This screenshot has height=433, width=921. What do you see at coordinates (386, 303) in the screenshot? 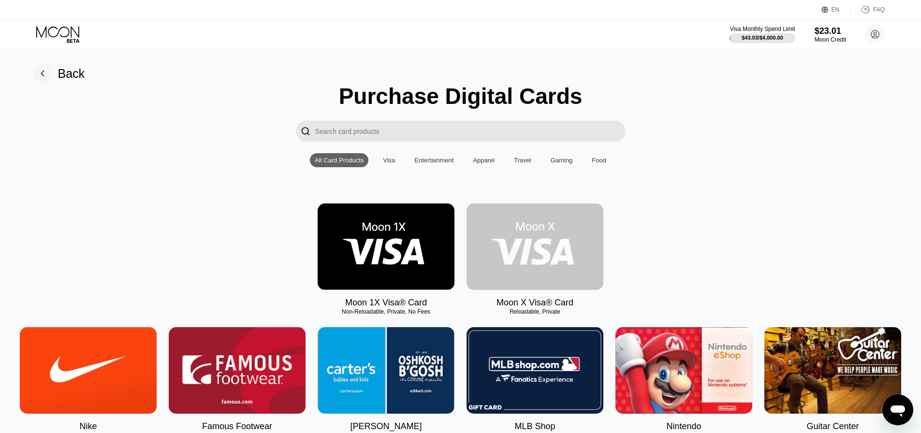
I see `div: Moon 1X Visa® Card` at bounding box center [386, 303].